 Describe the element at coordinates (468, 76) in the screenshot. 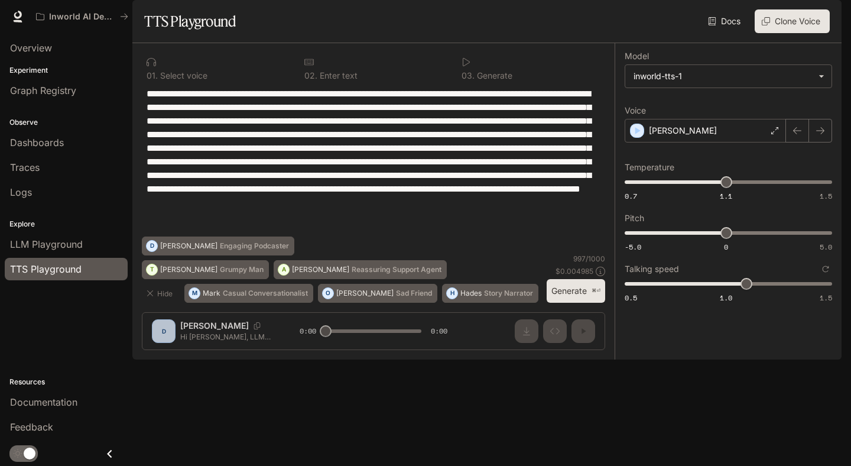

I see `p: 0 3 .` at that location.